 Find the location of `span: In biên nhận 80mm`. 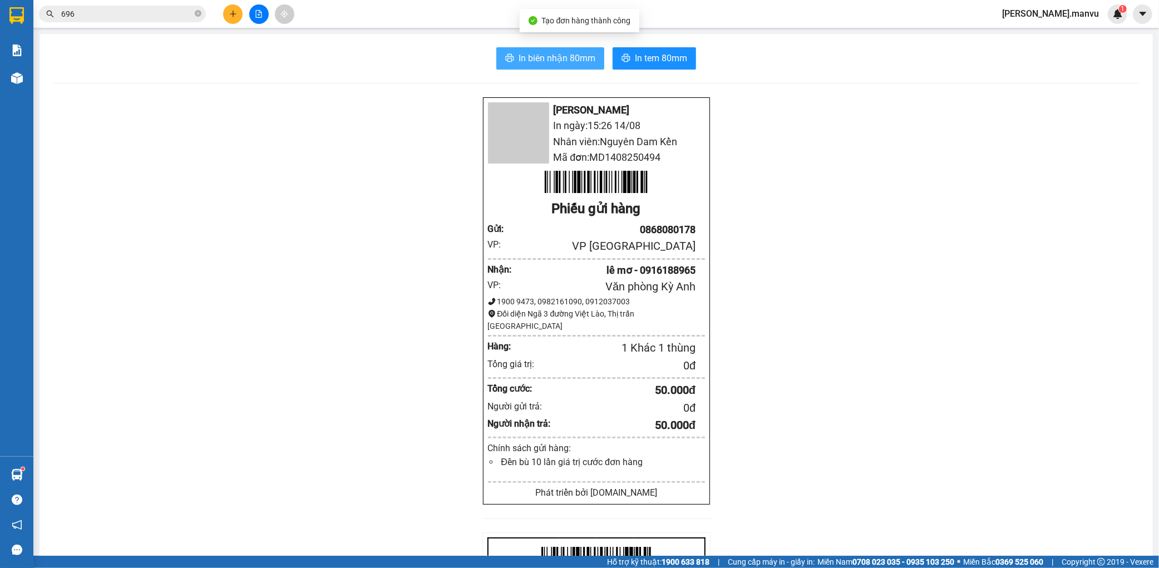

span: In biên nhận 80mm is located at coordinates (557, 58).